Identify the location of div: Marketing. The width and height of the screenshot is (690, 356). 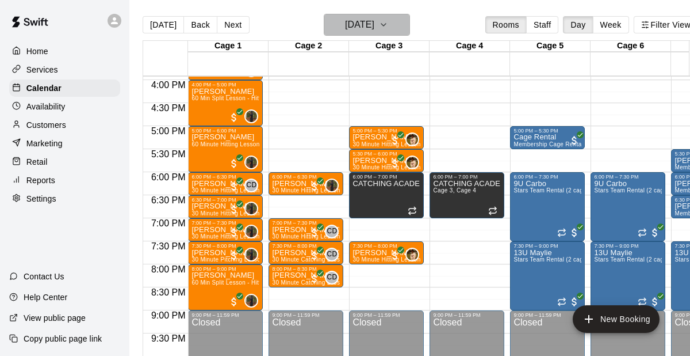
(64, 143).